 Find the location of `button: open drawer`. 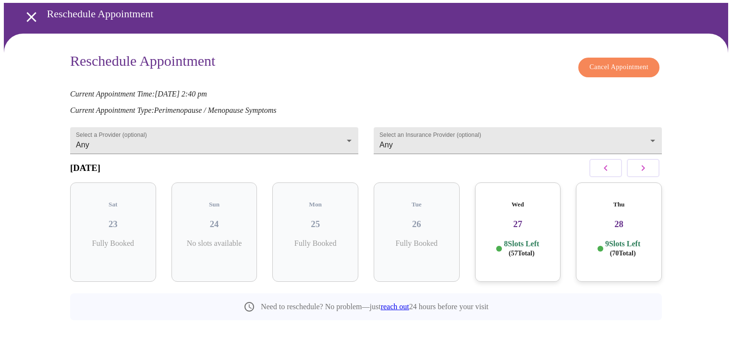

button: open drawer is located at coordinates (31, 17).